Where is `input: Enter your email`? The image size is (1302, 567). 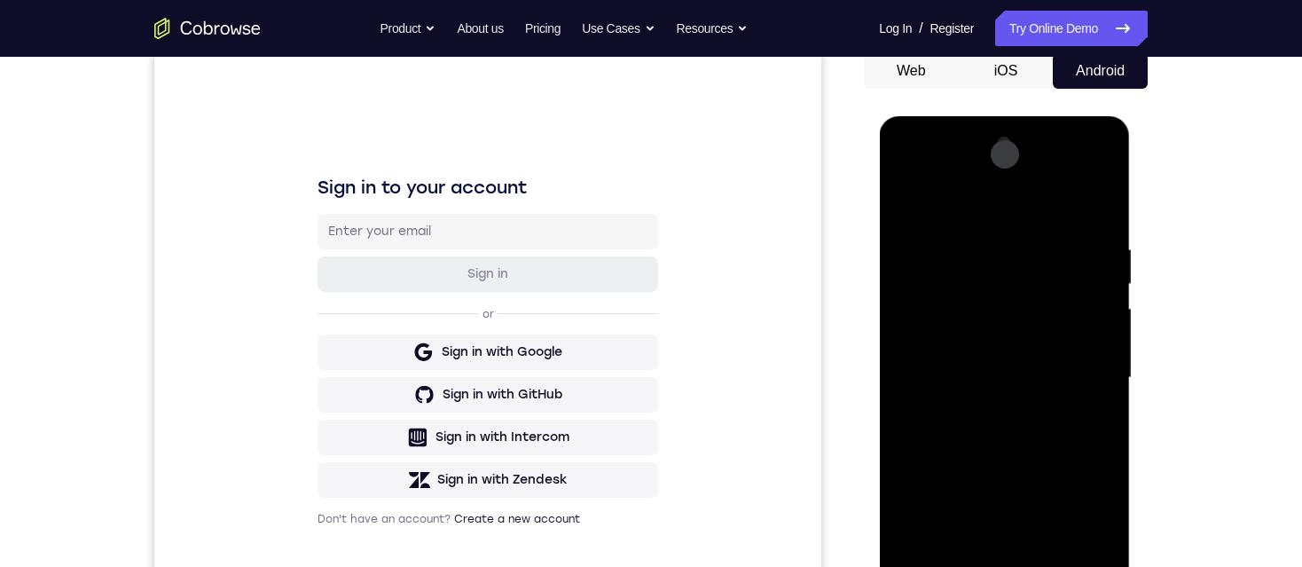 input: Enter your email is located at coordinates (333, 178).